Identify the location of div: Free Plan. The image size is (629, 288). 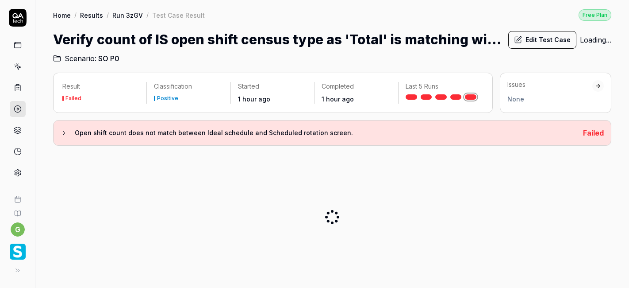
(595, 15).